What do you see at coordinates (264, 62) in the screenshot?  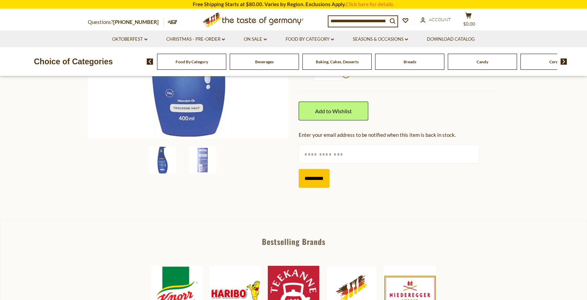 I see `span: Beverages` at bounding box center [264, 62].